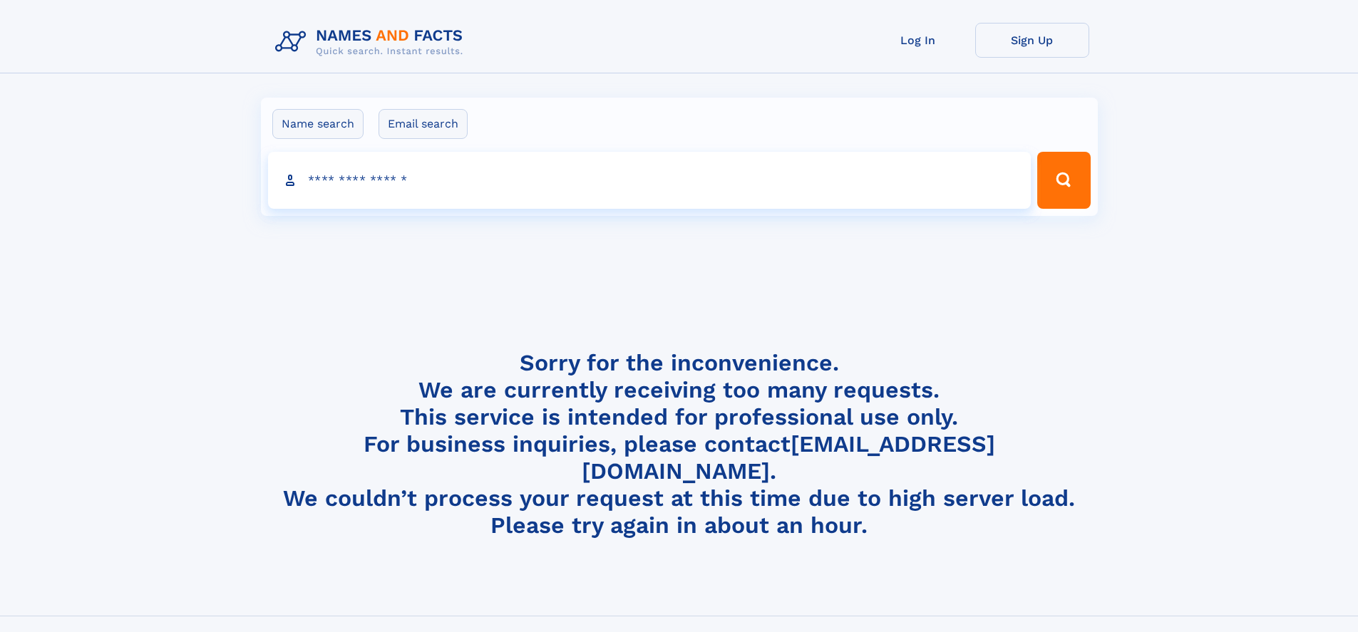  What do you see at coordinates (1063, 180) in the screenshot?
I see `button: Search Button` at bounding box center [1063, 180].